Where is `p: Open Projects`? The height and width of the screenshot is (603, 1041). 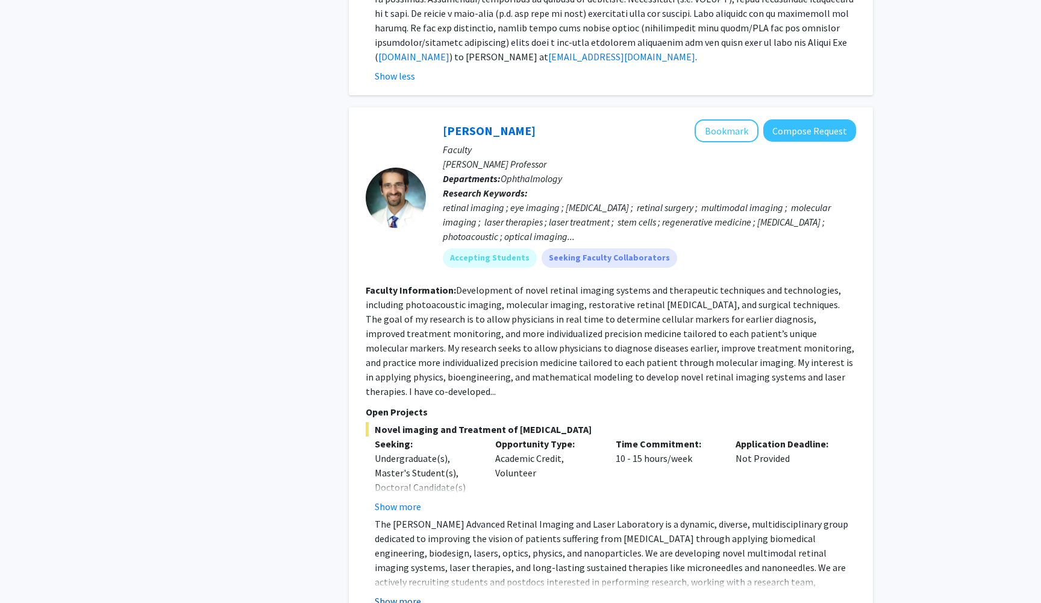 p: Open Projects is located at coordinates (611, 412).